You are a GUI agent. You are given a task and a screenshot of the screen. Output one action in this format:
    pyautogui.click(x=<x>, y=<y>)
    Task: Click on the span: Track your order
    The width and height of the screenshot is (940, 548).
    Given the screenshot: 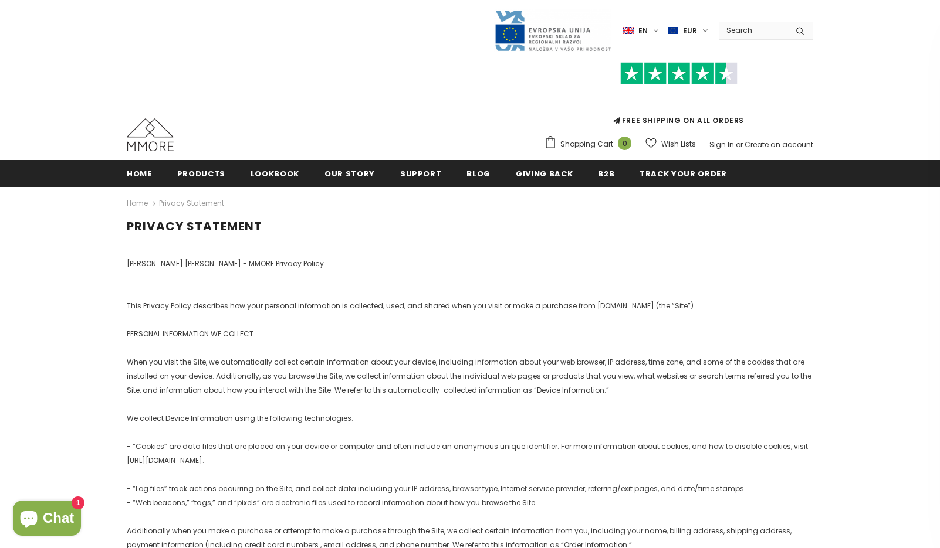 What is the action you would take?
    pyautogui.click(x=683, y=174)
    